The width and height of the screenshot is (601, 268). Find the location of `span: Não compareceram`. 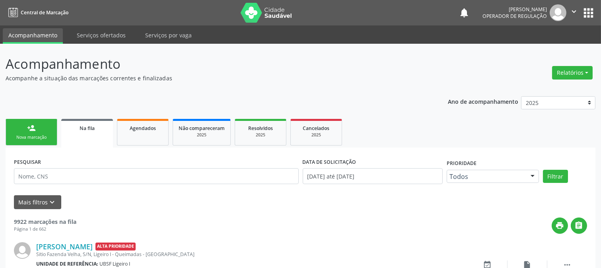

span: Não compareceram is located at coordinates (202, 128).